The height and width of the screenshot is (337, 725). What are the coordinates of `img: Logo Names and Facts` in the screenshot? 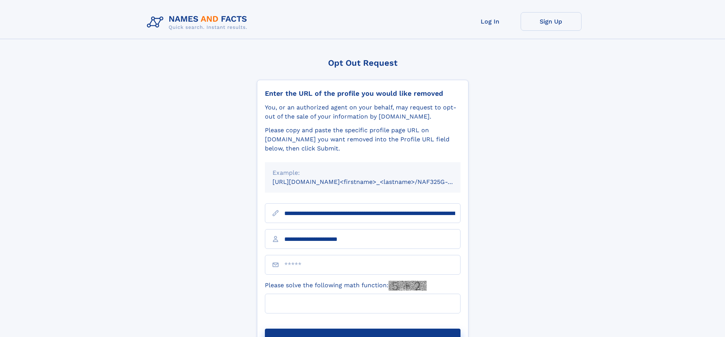 It's located at (199, 22).